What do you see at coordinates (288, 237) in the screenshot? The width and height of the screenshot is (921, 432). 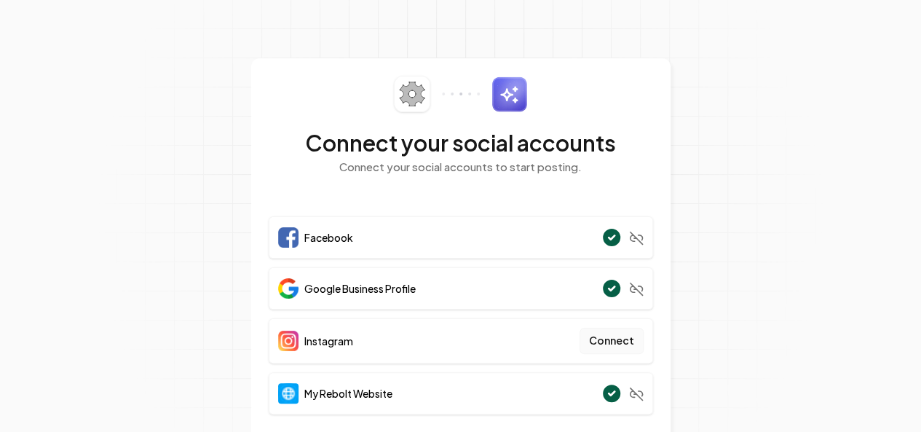 I see `img: Facebook` at bounding box center [288, 237].